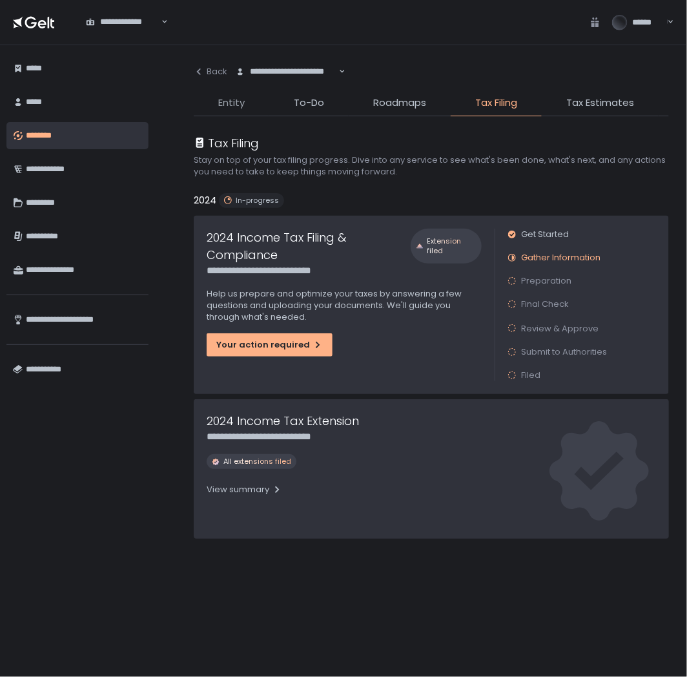  I want to click on button: Your action required, so click(269, 345).